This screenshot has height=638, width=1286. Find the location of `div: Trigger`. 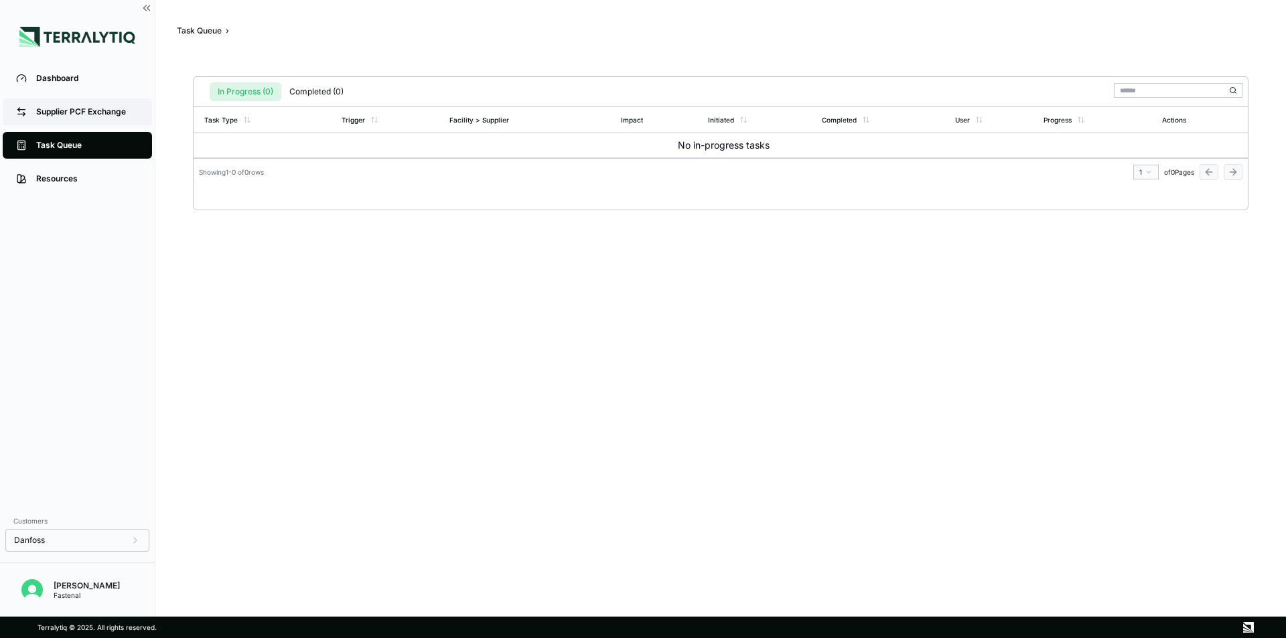

div: Trigger is located at coordinates (353, 120).